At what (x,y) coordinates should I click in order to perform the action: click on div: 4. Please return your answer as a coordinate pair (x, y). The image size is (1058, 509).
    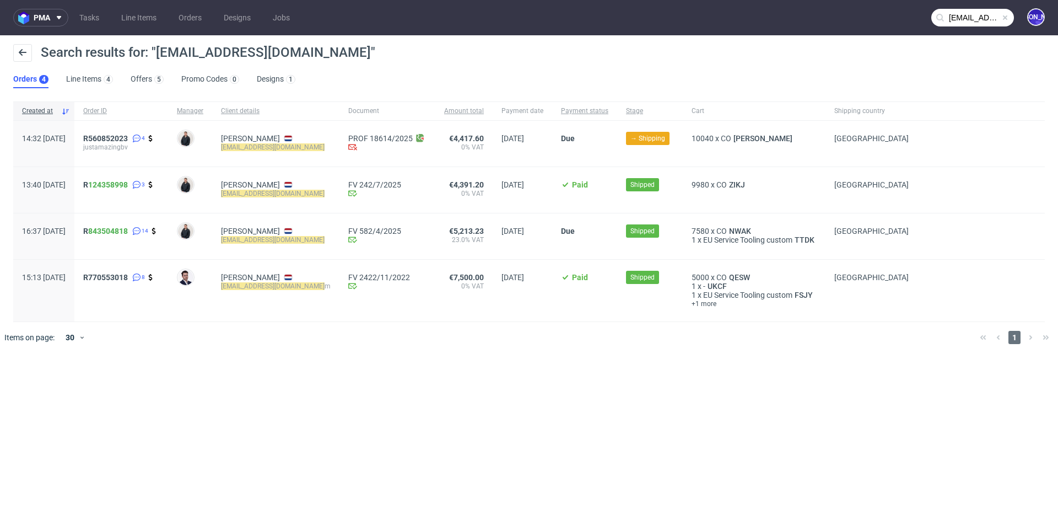
    Looking at the image, I should click on (108, 79).